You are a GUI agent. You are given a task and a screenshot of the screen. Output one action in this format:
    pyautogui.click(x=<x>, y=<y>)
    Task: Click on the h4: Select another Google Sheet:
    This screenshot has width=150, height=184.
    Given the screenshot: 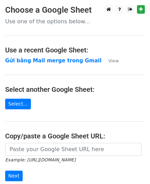 What is the action you would take?
    pyautogui.click(x=75, y=90)
    